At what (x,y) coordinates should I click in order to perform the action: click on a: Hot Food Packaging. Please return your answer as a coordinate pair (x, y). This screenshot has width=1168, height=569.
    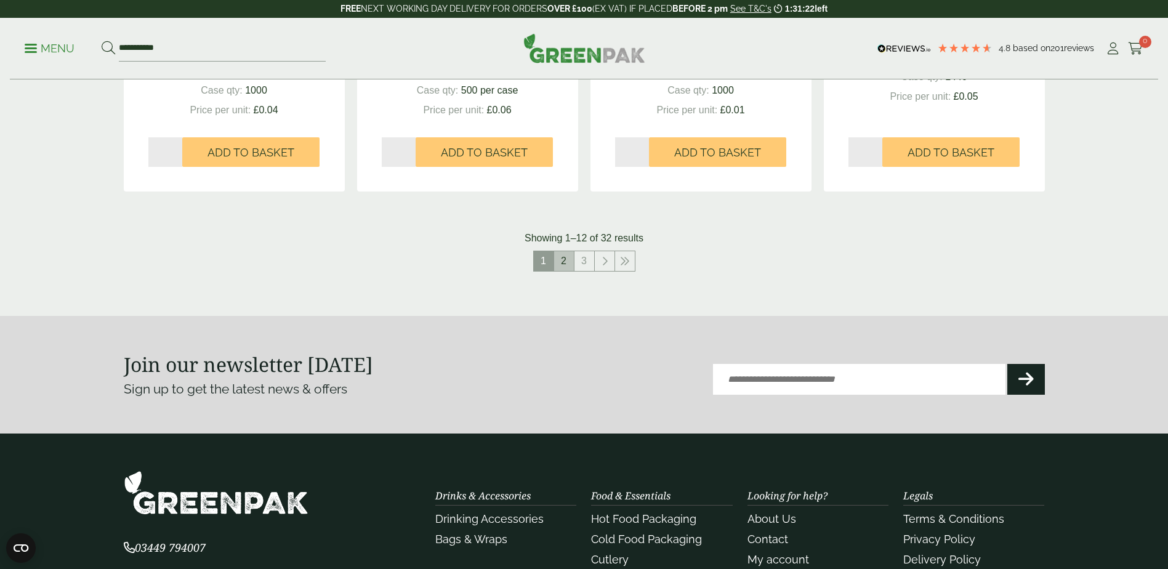
    Looking at the image, I should click on (643, 518).